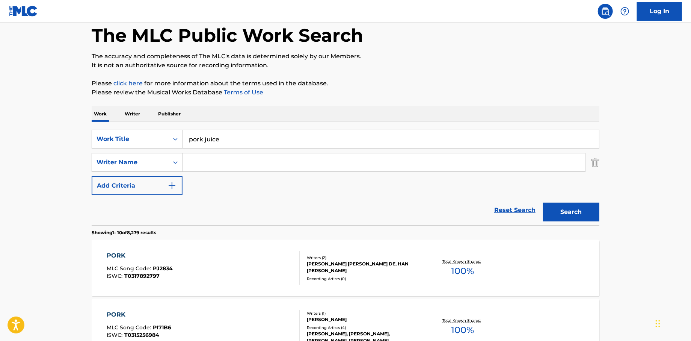 This screenshot has height=341, width=691. Describe the element at coordinates (227, 35) in the screenshot. I see `h1: The MLC Public Work Search` at that location.